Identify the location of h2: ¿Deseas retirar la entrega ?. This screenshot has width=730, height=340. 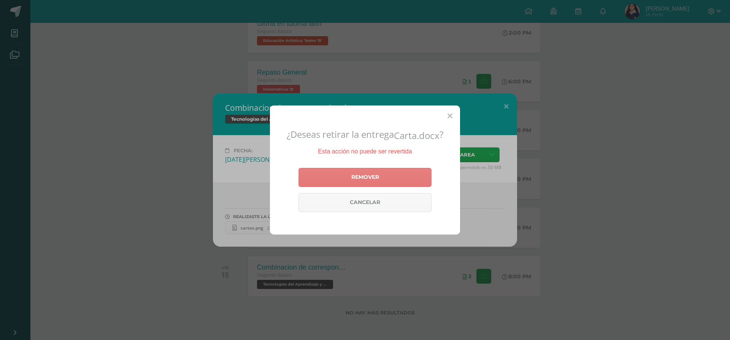
(365, 135).